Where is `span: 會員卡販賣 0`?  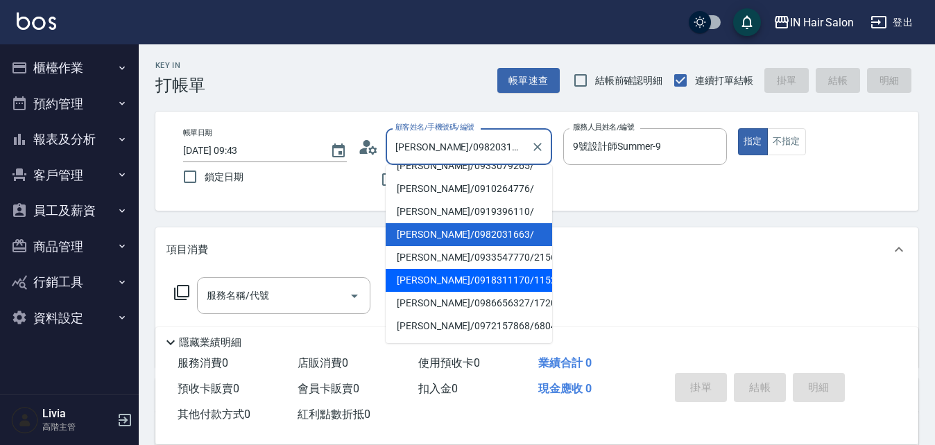 span: 會員卡販賣 0 is located at coordinates (328, 388).